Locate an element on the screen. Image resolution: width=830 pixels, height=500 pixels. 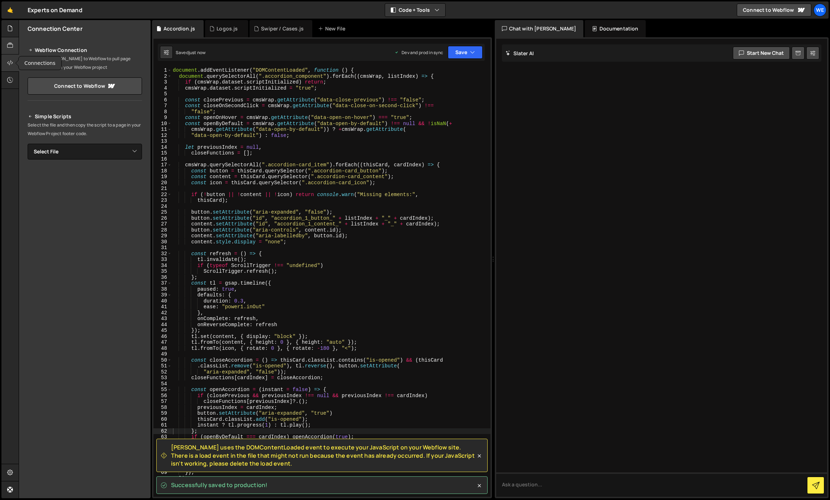
h2: Simple Scripts is located at coordinates (85, 116).